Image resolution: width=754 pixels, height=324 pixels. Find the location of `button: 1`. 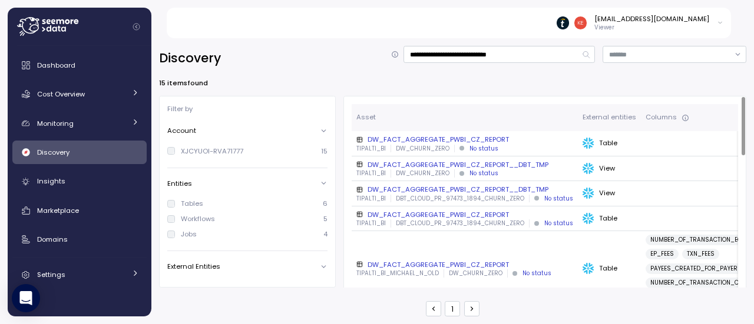

button: 1 is located at coordinates (452, 309).